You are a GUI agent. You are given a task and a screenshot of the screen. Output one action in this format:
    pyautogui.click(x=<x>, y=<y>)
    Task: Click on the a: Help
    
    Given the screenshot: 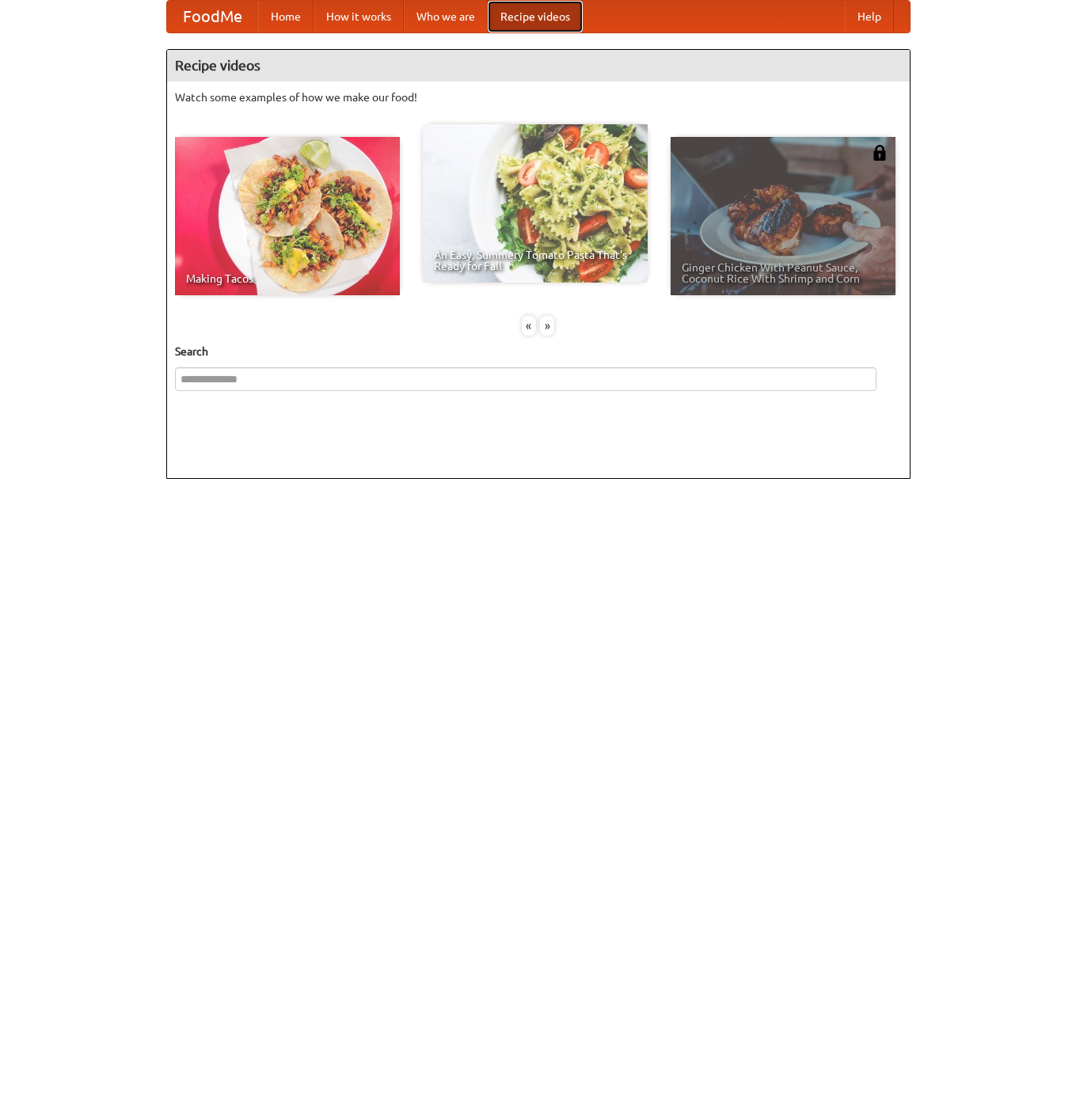 What is the action you would take?
    pyautogui.click(x=869, y=16)
    